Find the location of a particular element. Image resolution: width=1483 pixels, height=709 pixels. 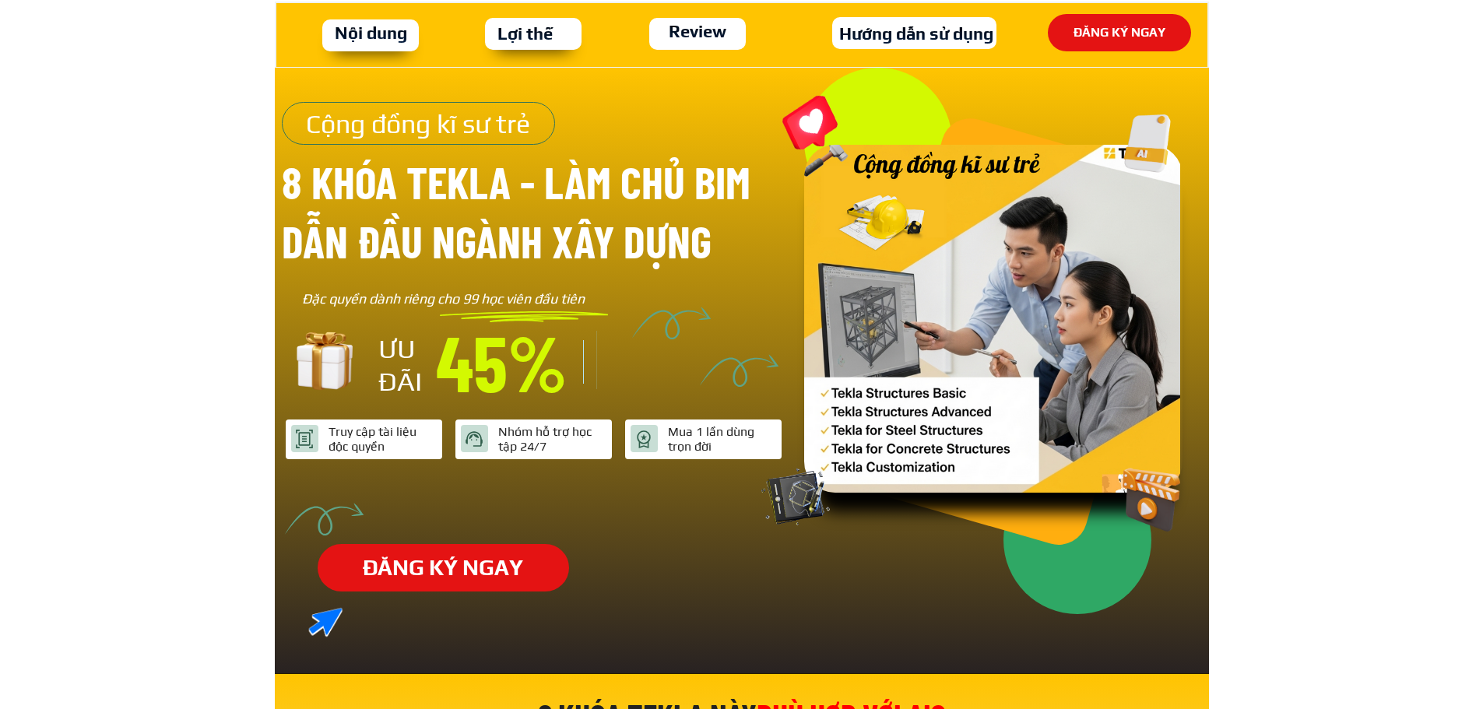

h3: 45% is located at coordinates (502, 361).